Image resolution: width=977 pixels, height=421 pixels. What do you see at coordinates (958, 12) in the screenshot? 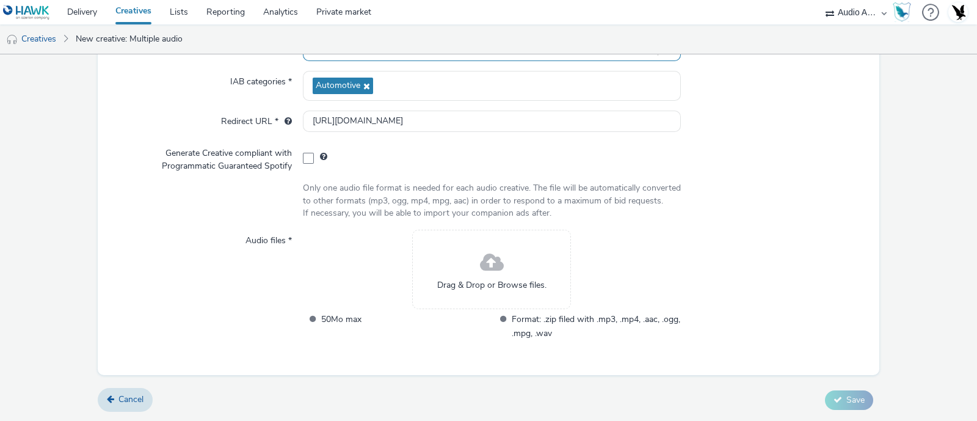
I see `img: Account UK` at bounding box center [958, 12].